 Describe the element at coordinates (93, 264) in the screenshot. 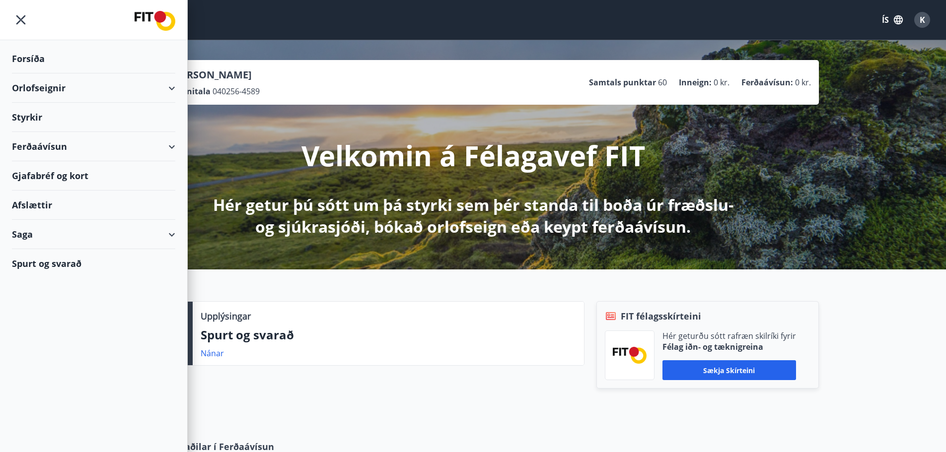

I see `div: Spurt og svarað` at that location.